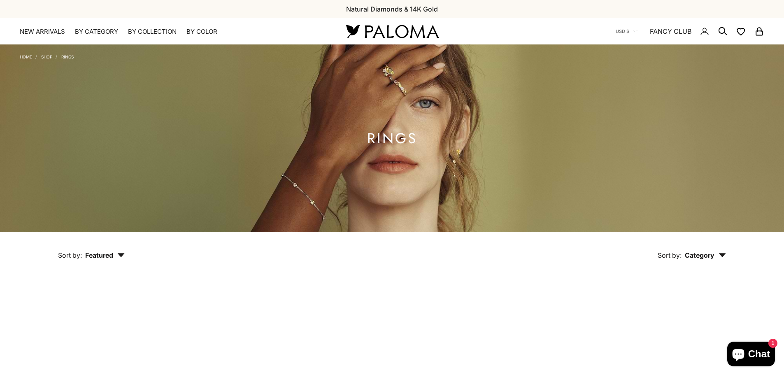 This screenshot has height=375, width=784. I want to click on summary: By Color, so click(202, 32).